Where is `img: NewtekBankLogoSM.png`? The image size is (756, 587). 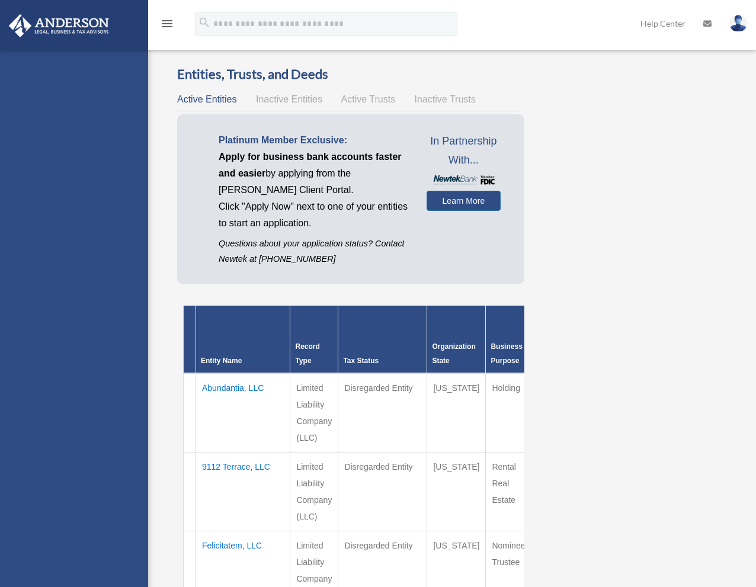
img: NewtekBankLogoSM.png is located at coordinates (464, 180).